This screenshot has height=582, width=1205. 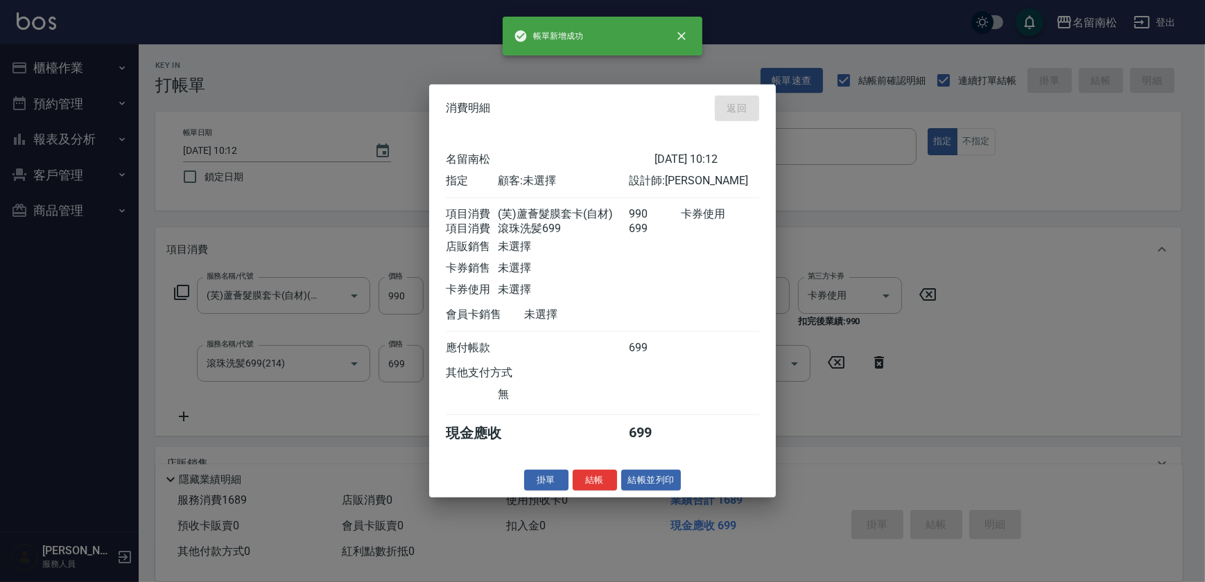 I want to click on div: 其他支付方式, so click(x=498, y=372).